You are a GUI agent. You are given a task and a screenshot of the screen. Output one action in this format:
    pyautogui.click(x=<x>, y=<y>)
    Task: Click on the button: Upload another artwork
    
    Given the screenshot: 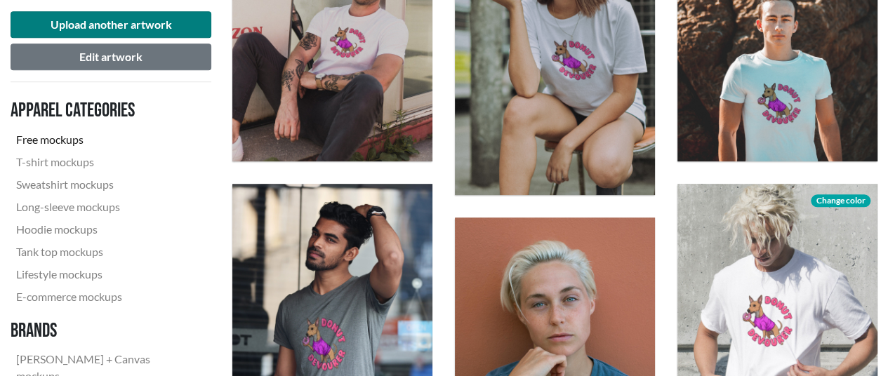 What is the action you would take?
    pyautogui.click(x=111, y=25)
    